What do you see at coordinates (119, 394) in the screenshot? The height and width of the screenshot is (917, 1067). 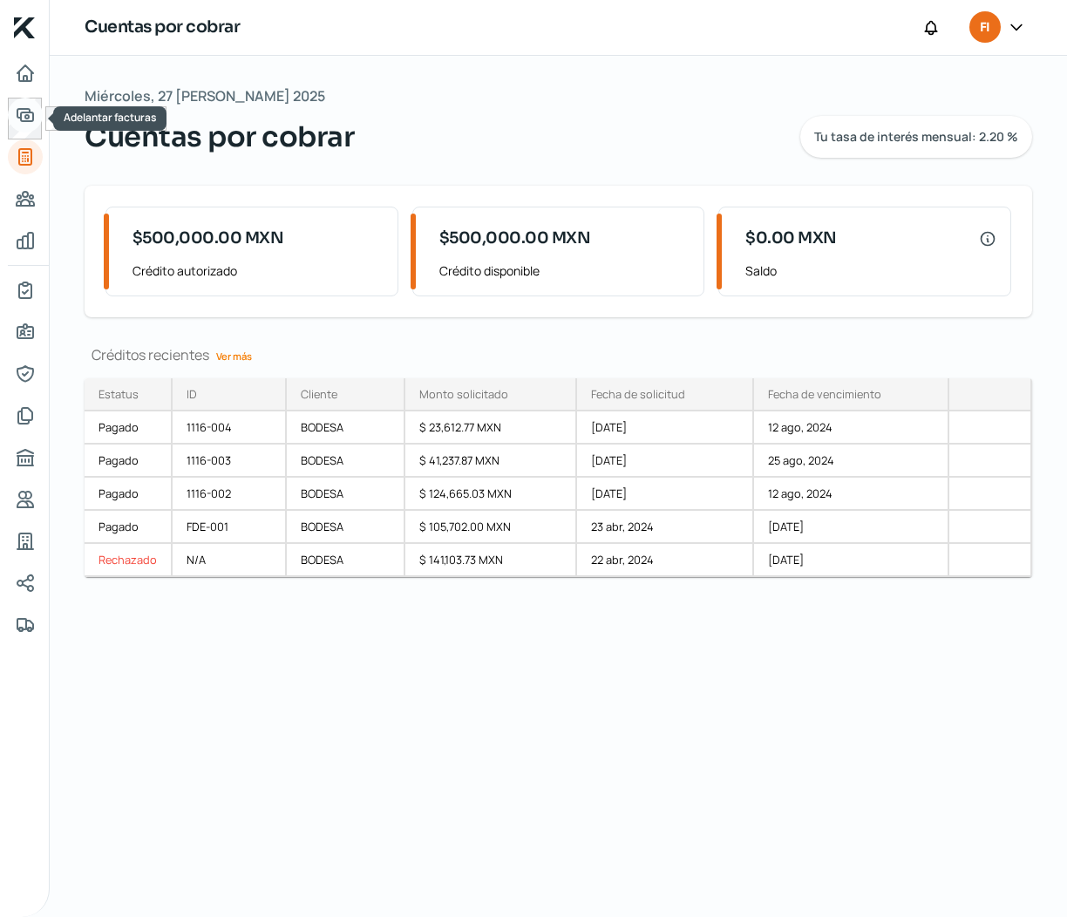 I see `div: Estatus` at bounding box center [119, 394].